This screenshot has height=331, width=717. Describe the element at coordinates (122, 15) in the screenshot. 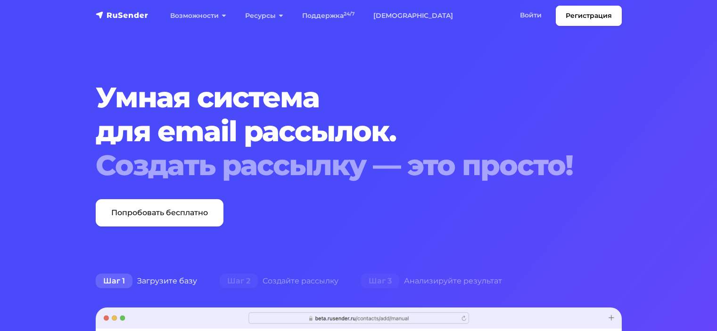

I see `img: RuSender` at that location.